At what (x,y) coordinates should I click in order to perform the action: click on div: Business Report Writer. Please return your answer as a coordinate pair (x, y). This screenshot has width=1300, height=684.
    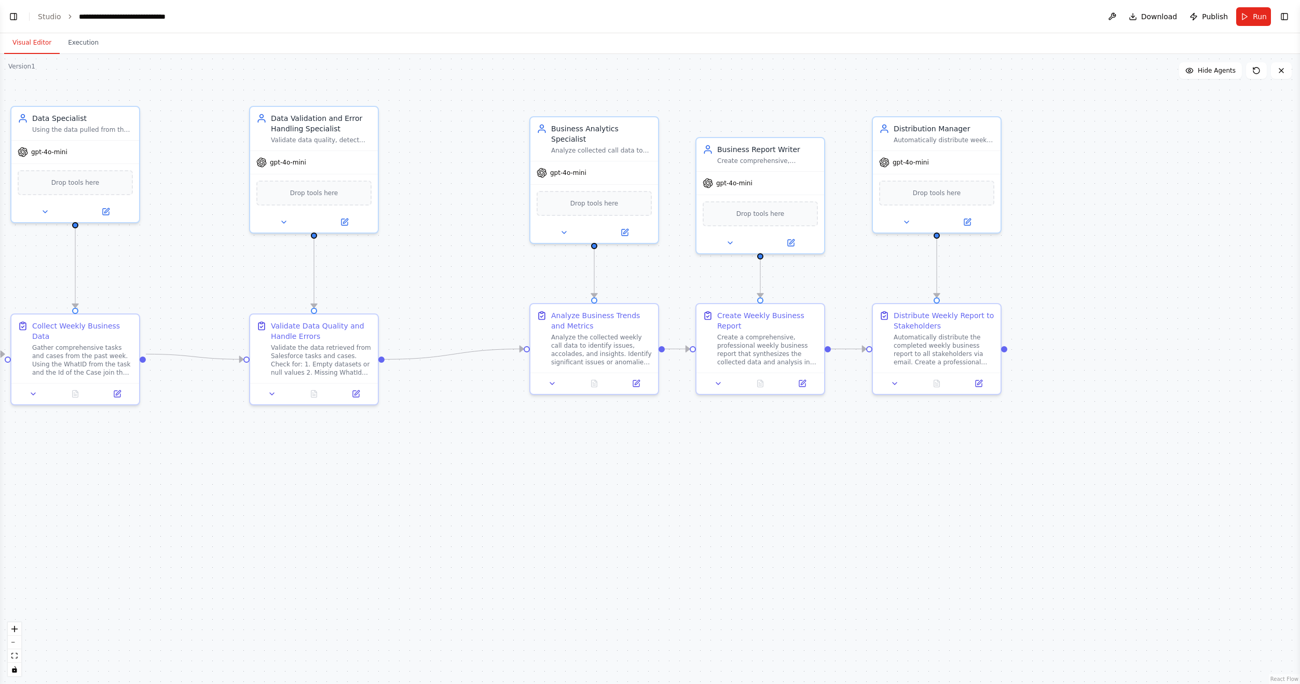
    Looking at the image, I should click on (767, 149).